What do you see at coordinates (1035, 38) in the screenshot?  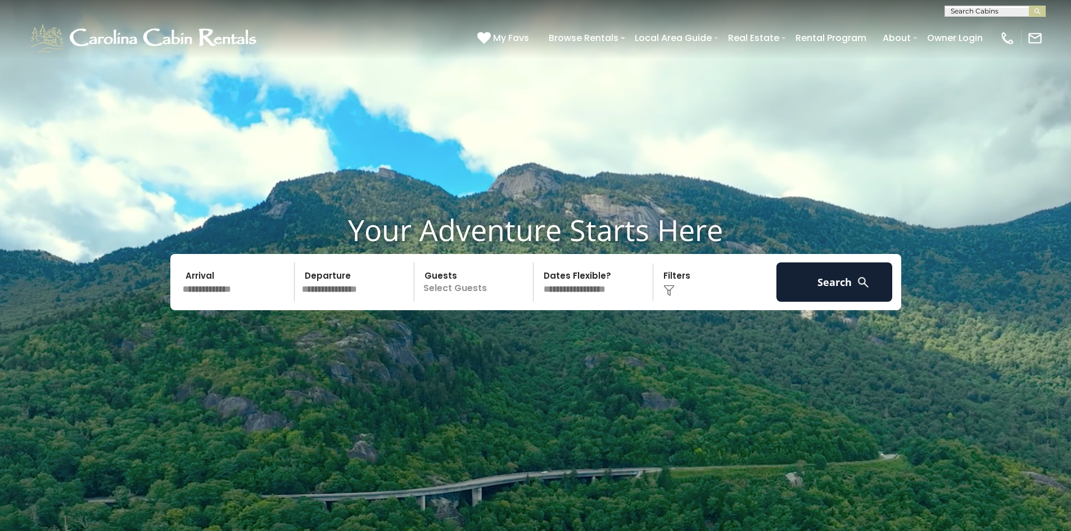 I see `img: mail-regular-white.png` at bounding box center [1035, 38].